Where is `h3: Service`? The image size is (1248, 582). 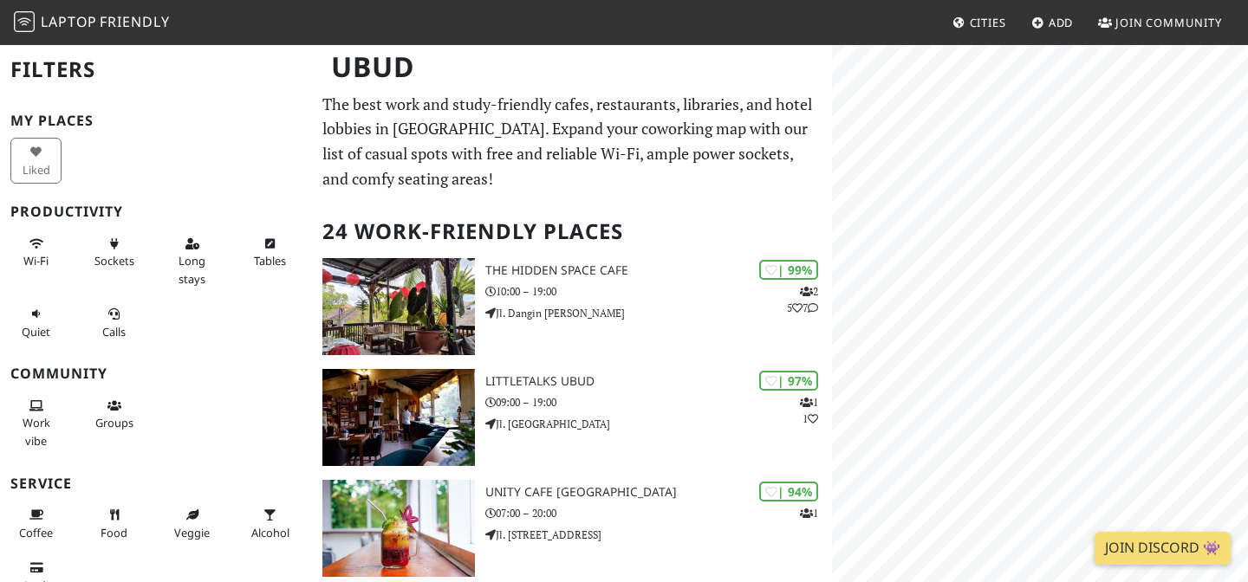 h3: Service is located at coordinates (156, 483).